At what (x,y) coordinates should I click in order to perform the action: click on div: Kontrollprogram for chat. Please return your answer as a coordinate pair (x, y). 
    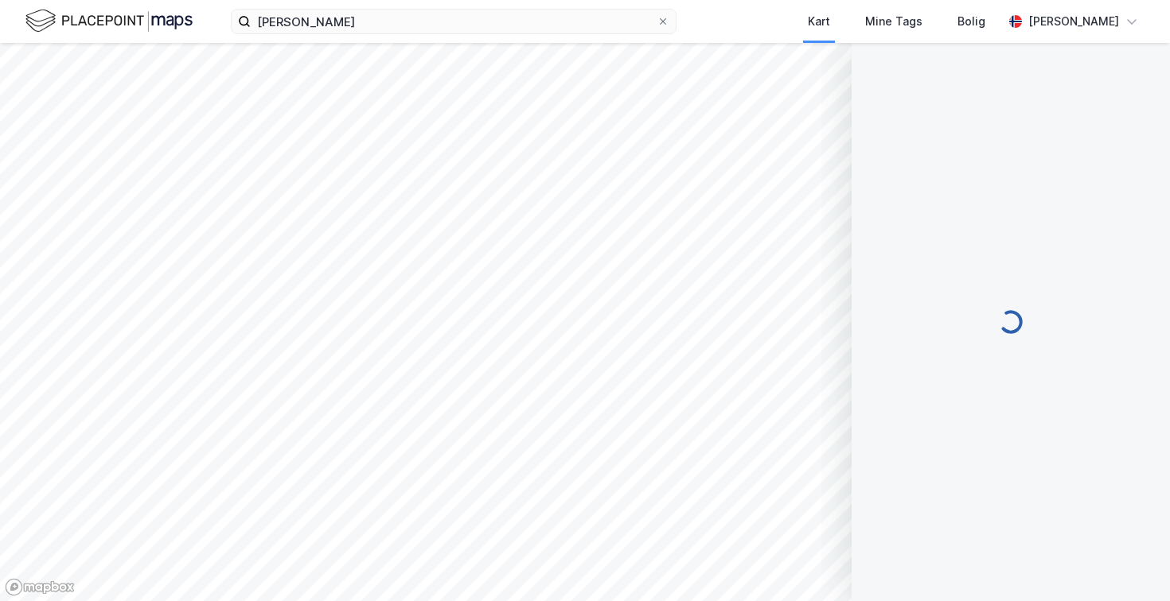
    Looking at the image, I should click on (1130, 563).